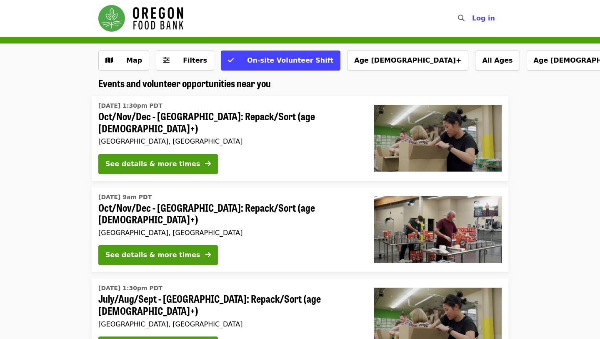 The height and width of the screenshot is (339, 600). What do you see at coordinates (124, 60) in the screenshot?
I see `a: Show map view` at bounding box center [124, 60].